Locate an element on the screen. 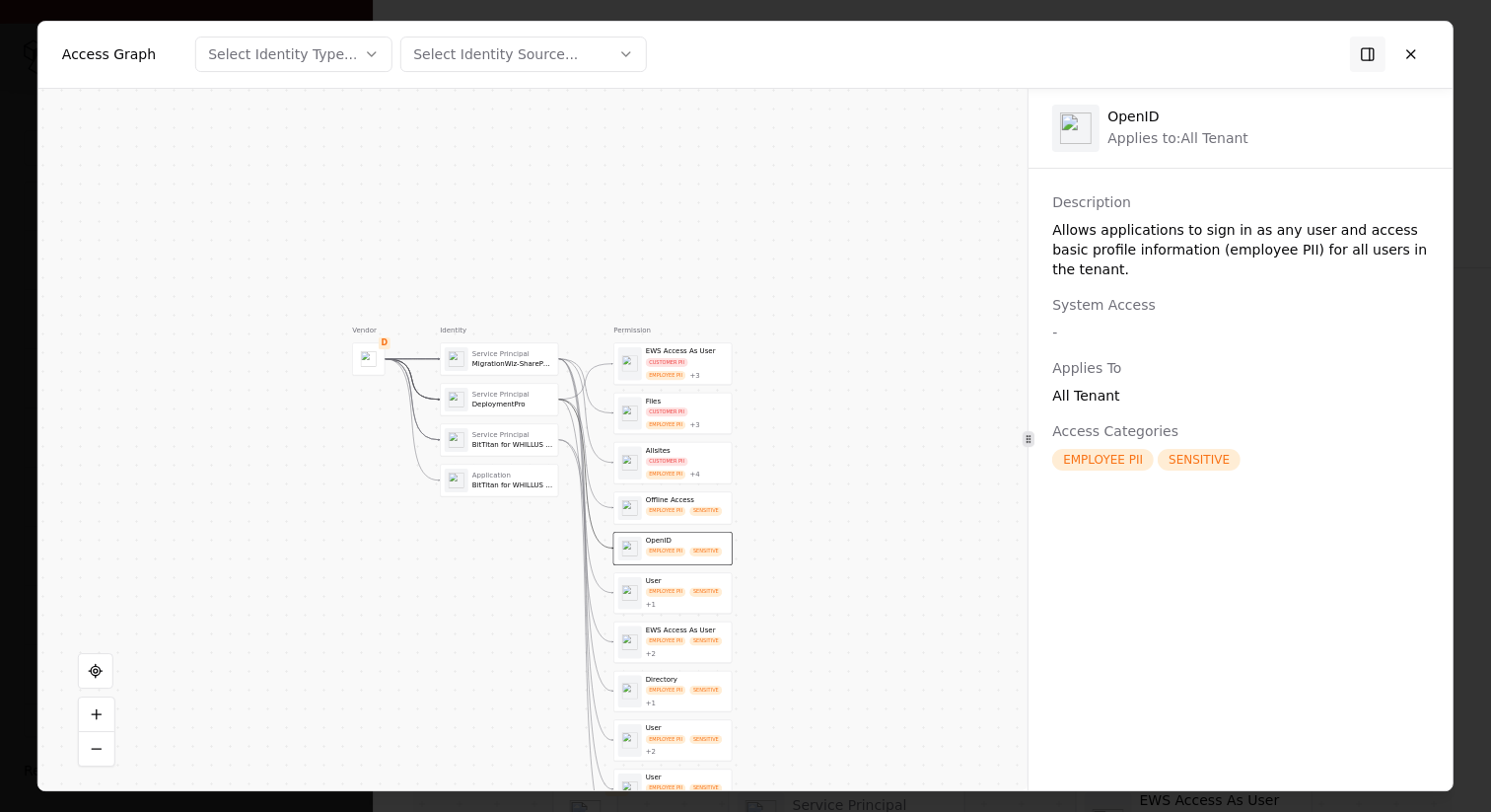 This screenshot has width=1491, height=812. div: Access Categories is located at coordinates (1241, 431).